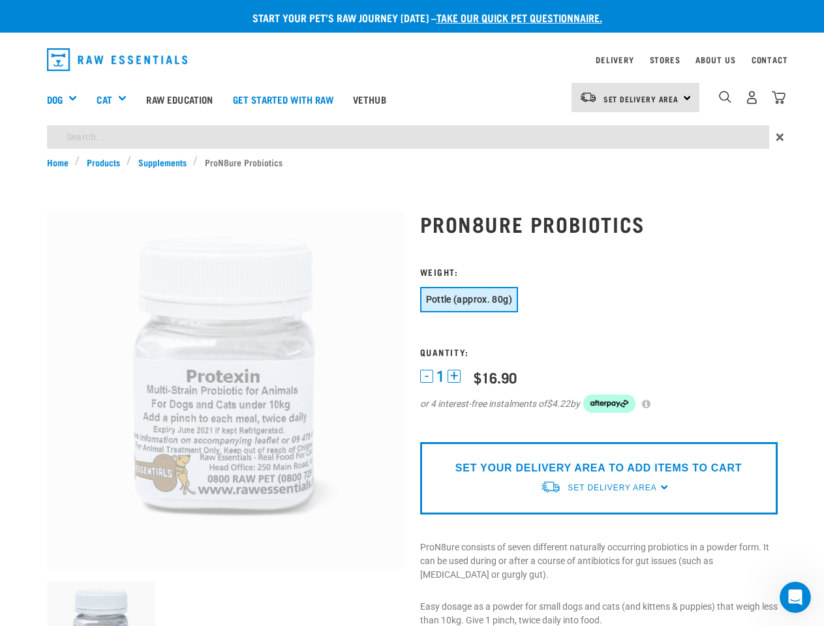  Describe the element at coordinates (412, 59) in the screenshot. I see `nav: dropdown navigation` at that location.